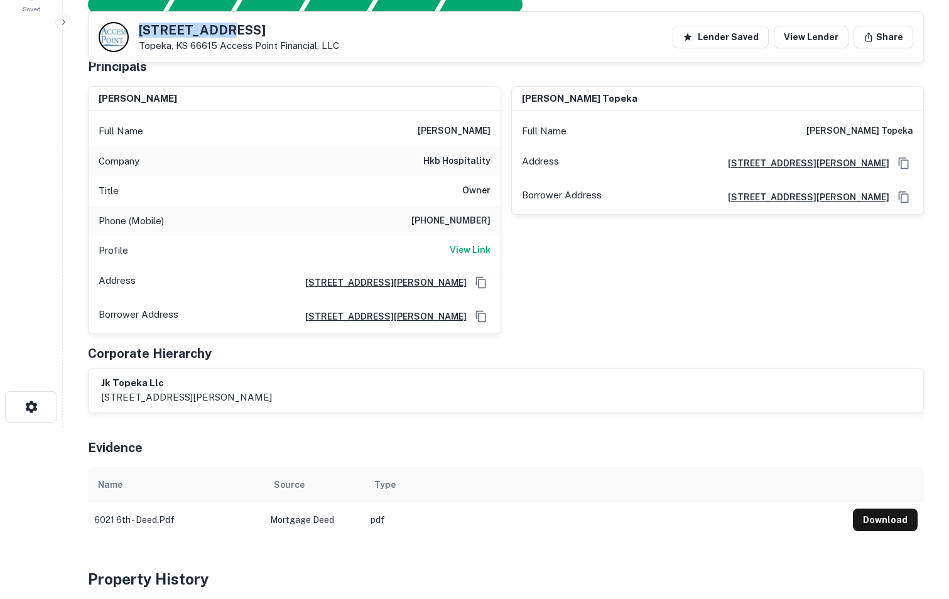  What do you see at coordinates (186, 383) in the screenshot?
I see `h6: jk topeka llc` at bounding box center [186, 383].